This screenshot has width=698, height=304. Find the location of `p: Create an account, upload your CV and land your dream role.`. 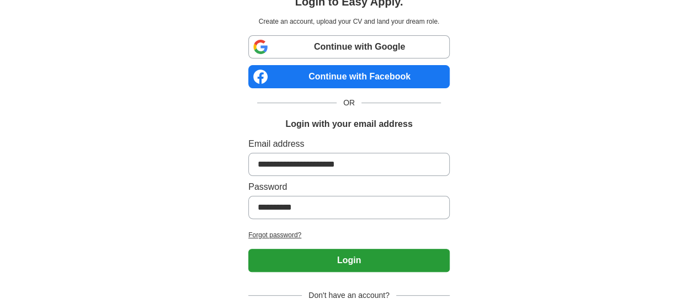

p: Create an account, upload your CV and land your dream role. is located at coordinates (349, 22).